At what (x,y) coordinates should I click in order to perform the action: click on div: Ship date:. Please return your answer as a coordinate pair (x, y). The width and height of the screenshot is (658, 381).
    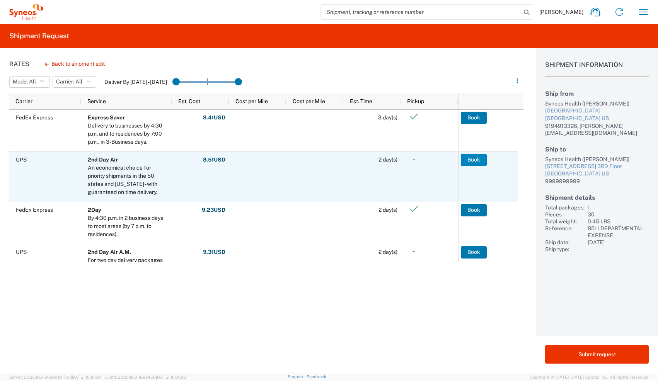
    Looking at the image, I should click on (565, 242).